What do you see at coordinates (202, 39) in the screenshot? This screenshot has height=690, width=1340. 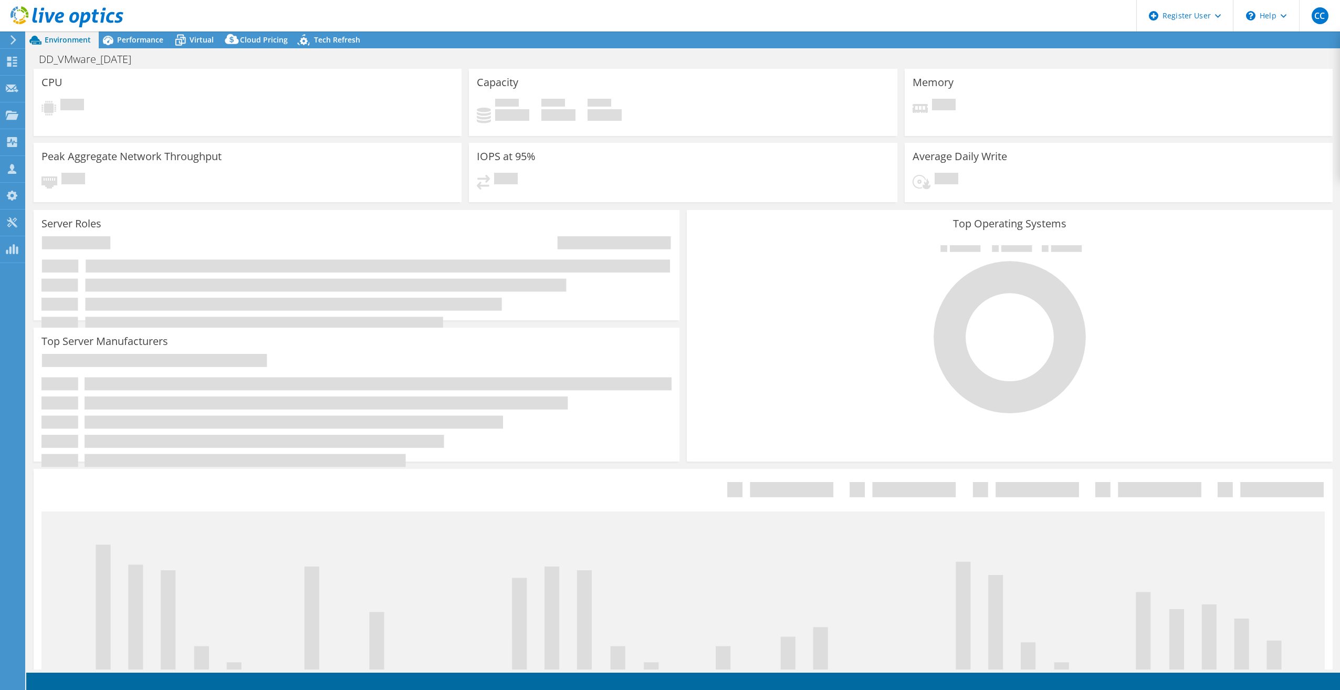 I see `span: Virtual` at bounding box center [202, 39].